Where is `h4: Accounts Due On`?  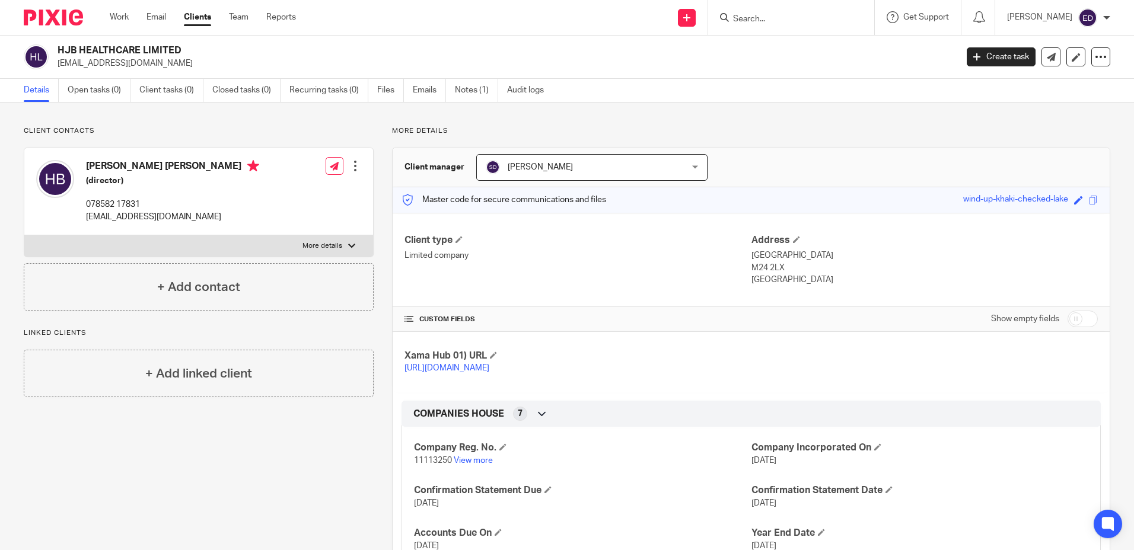 h4: Accounts Due On is located at coordinates (582, 533).